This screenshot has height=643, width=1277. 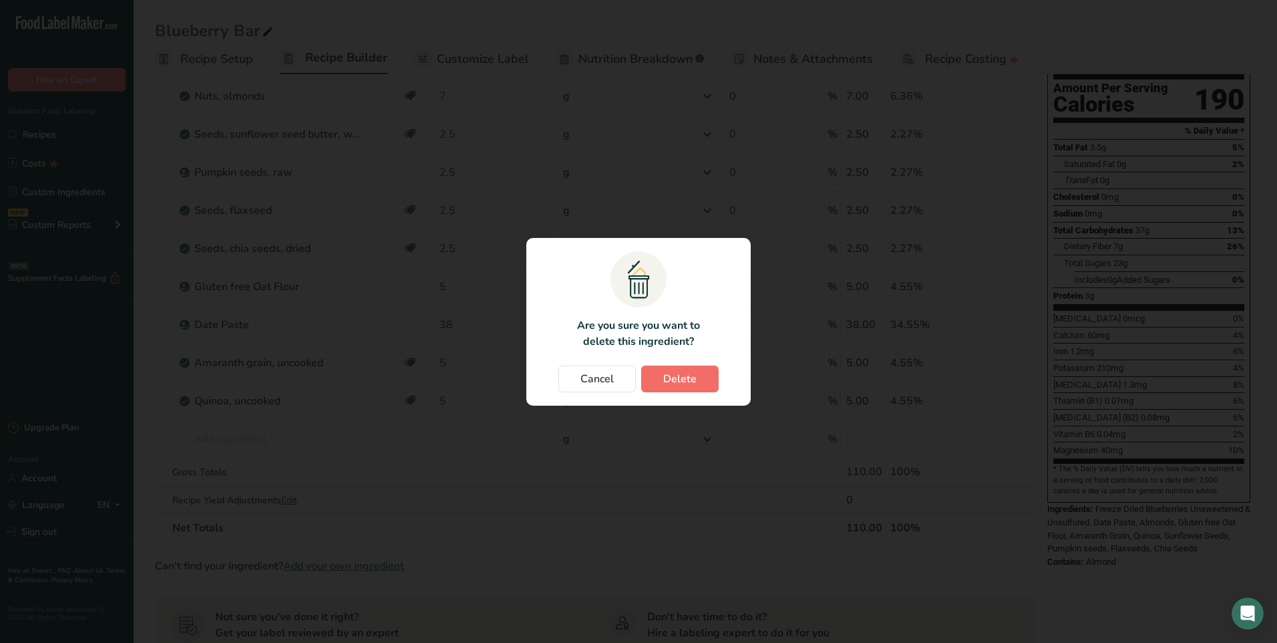 I want to click on button: Cancel, so click(x=597, y=379).